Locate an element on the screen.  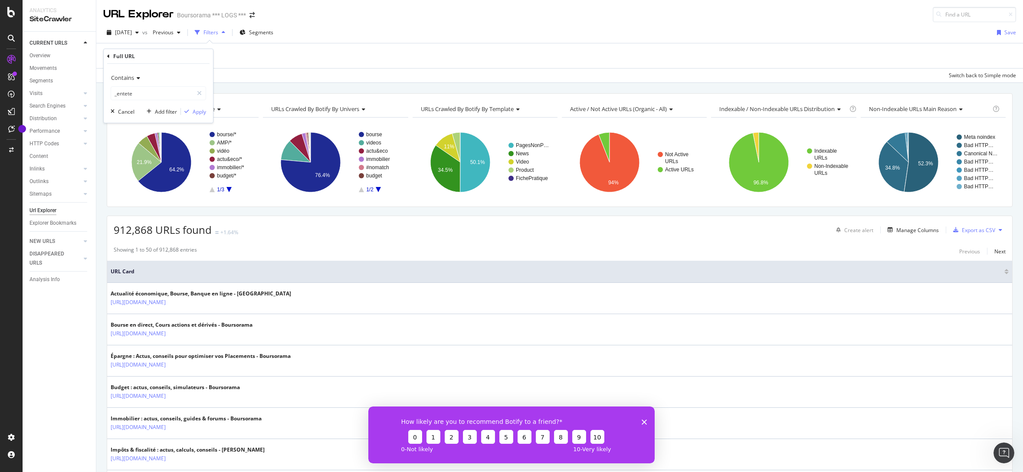
button: 10 is located at coordinates (229, 30).